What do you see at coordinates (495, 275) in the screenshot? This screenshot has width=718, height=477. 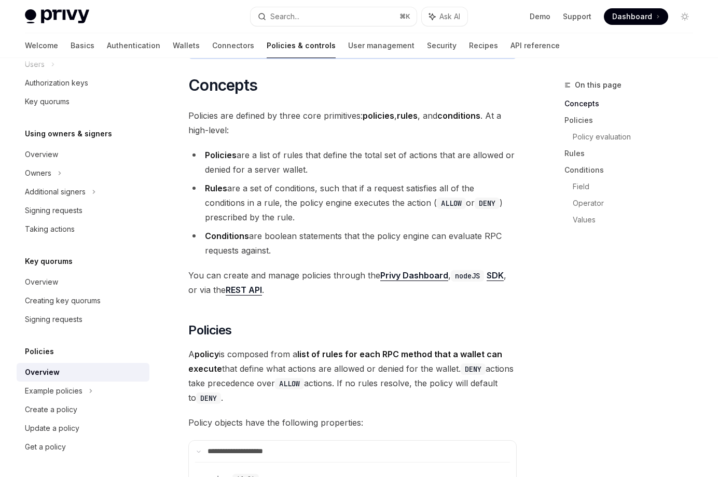 I see `a: SDK` at bounding box center [495, 275].